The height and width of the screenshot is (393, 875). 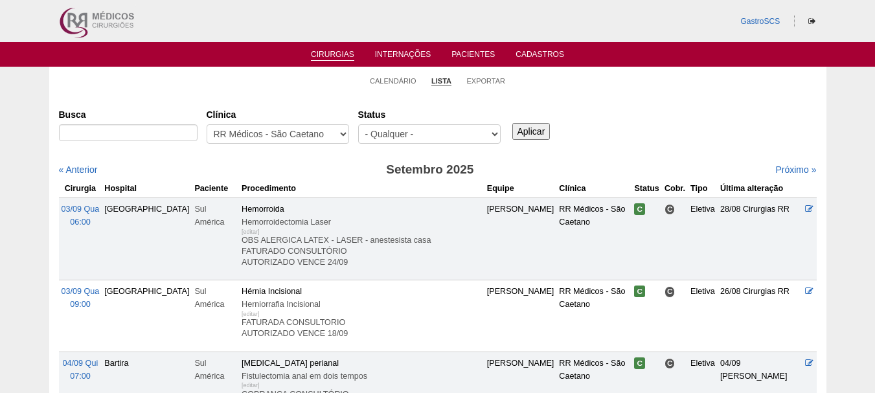 I want to click on span: 07:00, so click(x=80, y=376).